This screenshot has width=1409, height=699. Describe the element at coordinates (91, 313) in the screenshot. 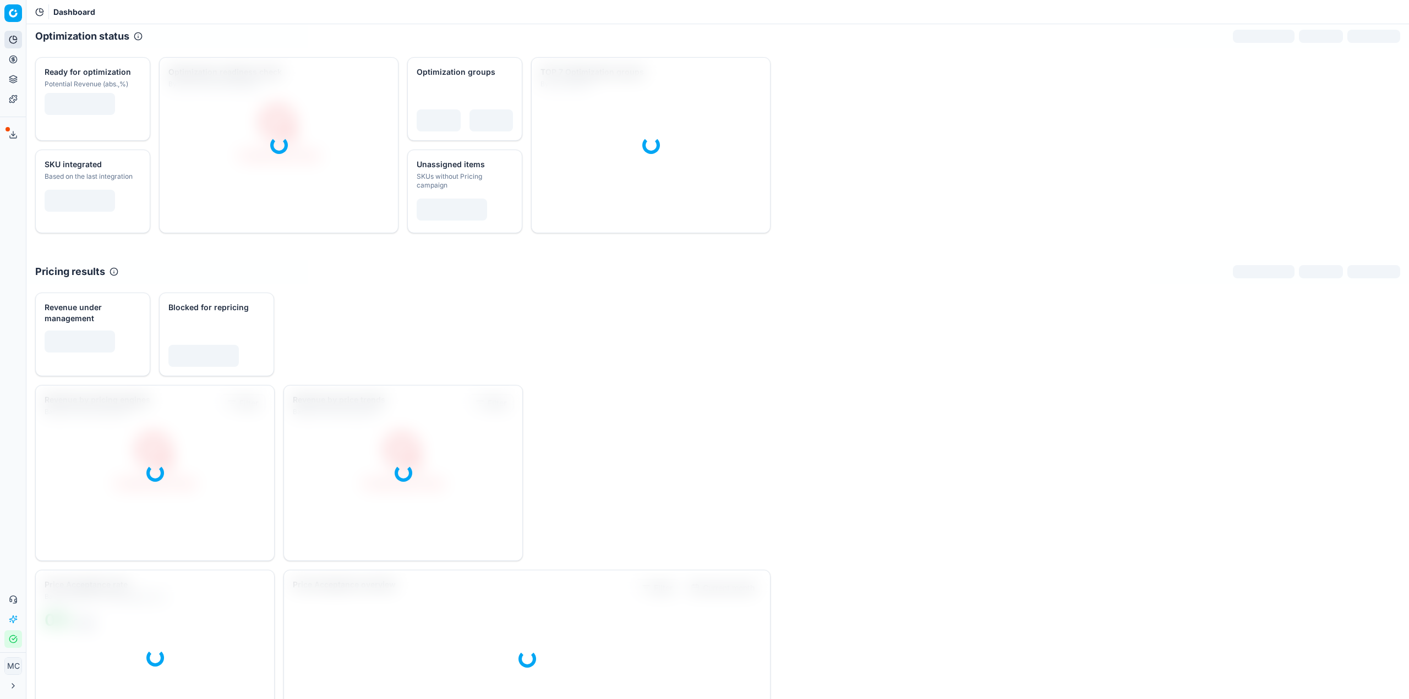

I see `div: Revenue under management` at that location.